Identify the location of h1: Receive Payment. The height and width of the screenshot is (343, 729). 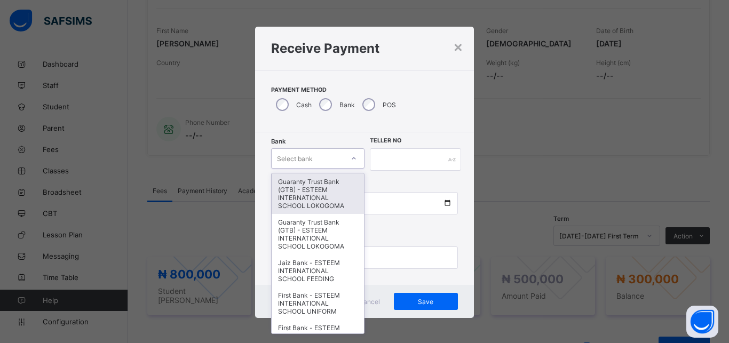
(364, 48).